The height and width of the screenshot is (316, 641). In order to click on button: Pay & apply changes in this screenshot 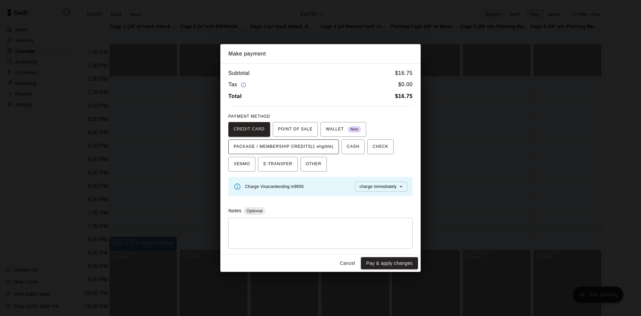, I will do `click(390, 263)`.